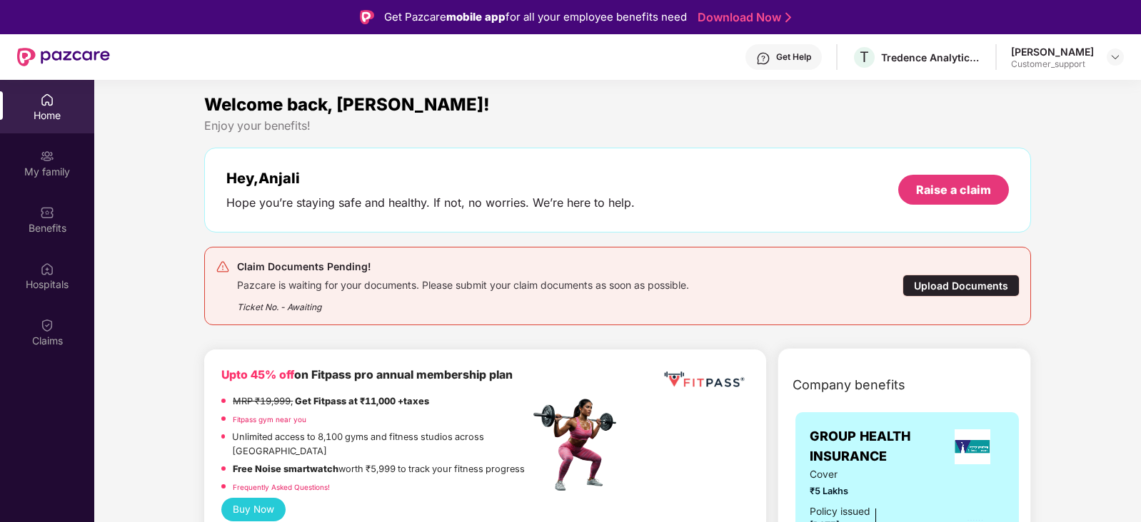 Image resolution: width=1141 pixels, height=522 pixels. What do you see at coordinates (704, 380) in the screenshot?
I see `img: fppp.png` at bounding box center [704, 380].